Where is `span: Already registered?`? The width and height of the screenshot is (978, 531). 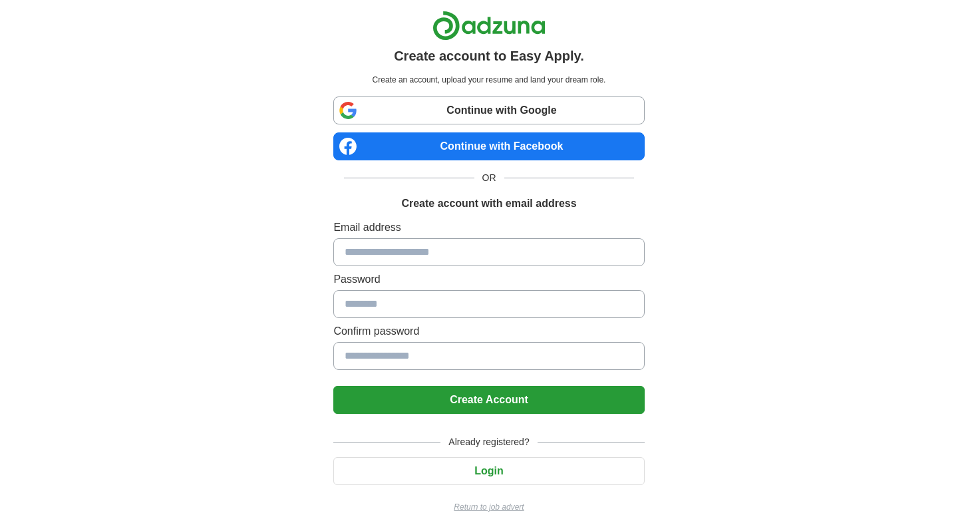 span: Already registered? is located at coordinates (488, 442).